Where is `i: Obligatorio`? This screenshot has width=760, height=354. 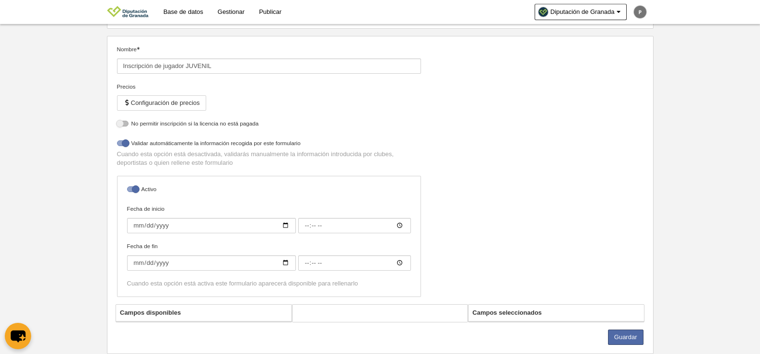
i: Obligatorio is located at coordinates (138, 48).